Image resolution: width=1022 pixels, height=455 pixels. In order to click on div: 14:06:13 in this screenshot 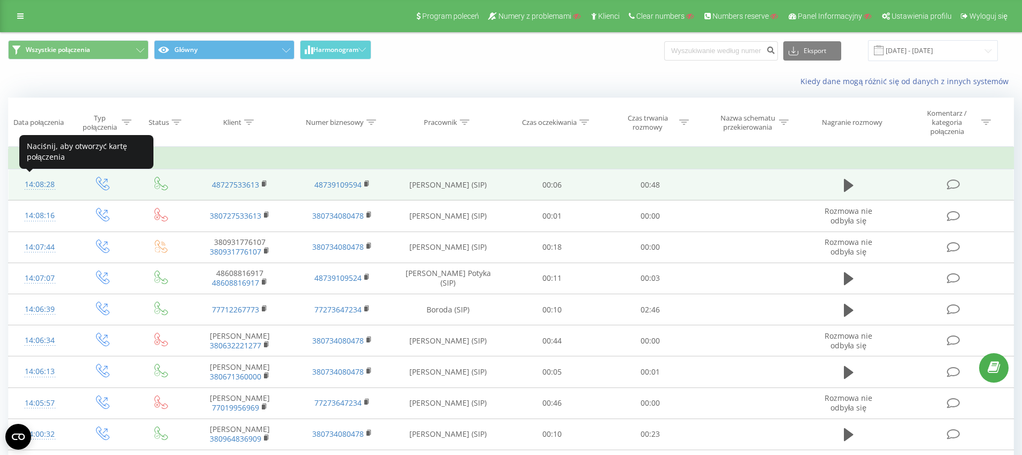, I will do `click(40, 372)`.